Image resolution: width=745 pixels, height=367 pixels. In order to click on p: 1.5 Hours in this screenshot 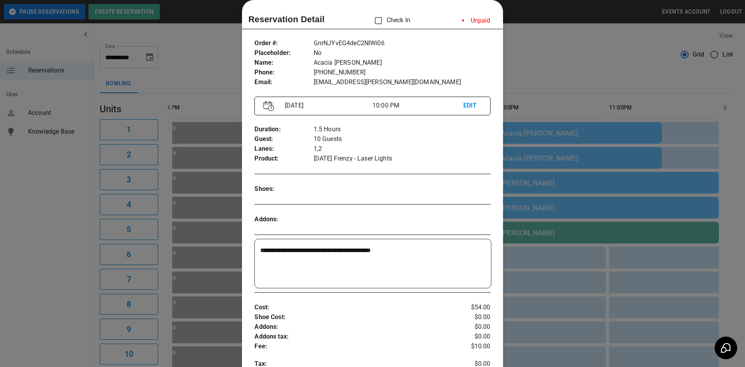, I will do `click(402, 129)`.